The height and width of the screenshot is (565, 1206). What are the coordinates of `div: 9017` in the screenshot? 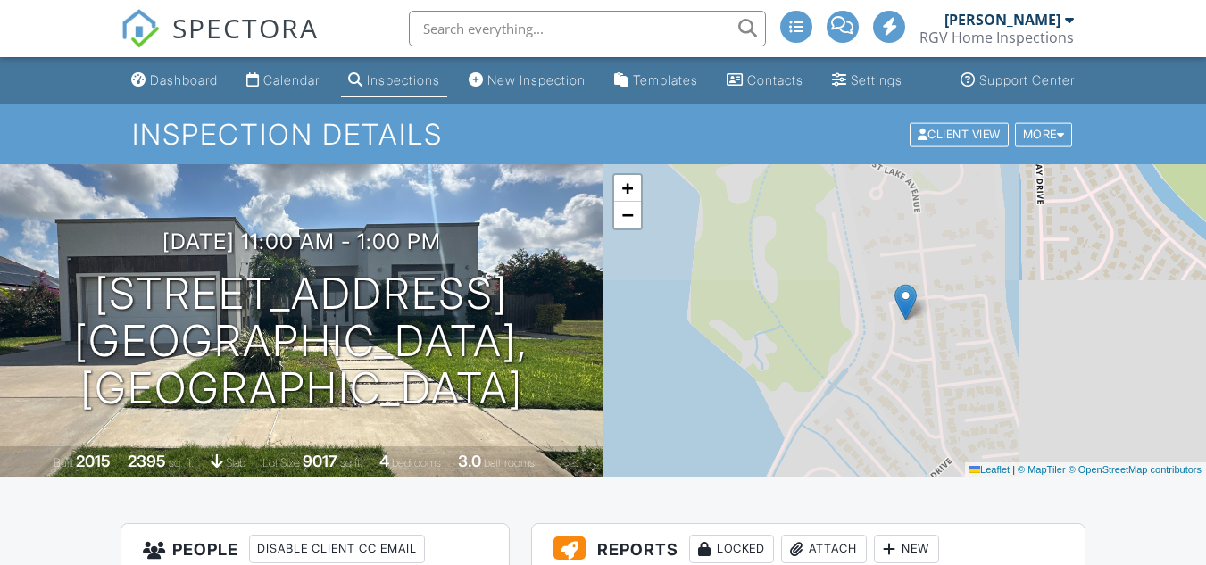 It's located at (319, 460).